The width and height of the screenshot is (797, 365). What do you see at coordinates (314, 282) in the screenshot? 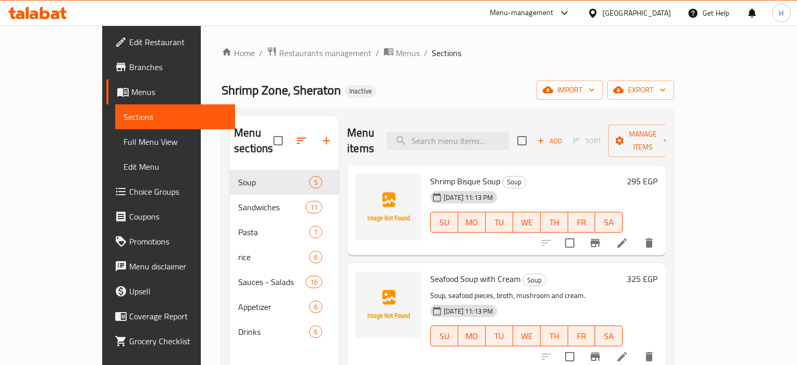
I see `span: 16` at bounding box center [314, 282].